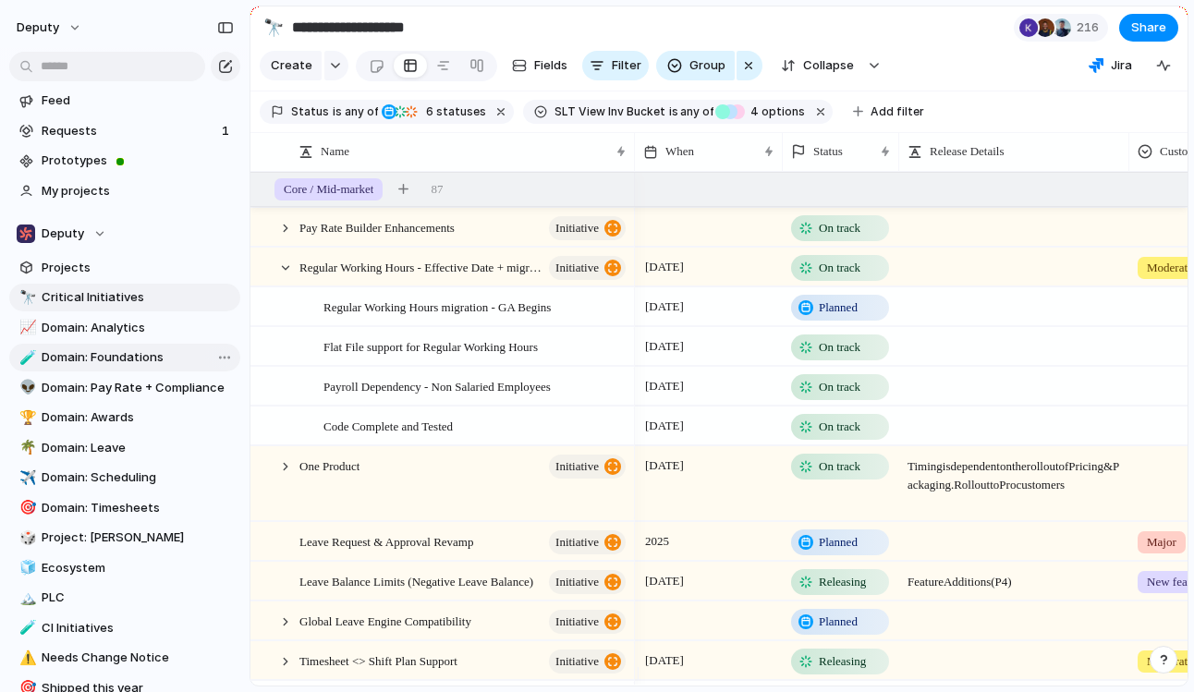  Describe the element at coordinates (1121, 66) in the screenshot. I see `span: Jira` at that location.